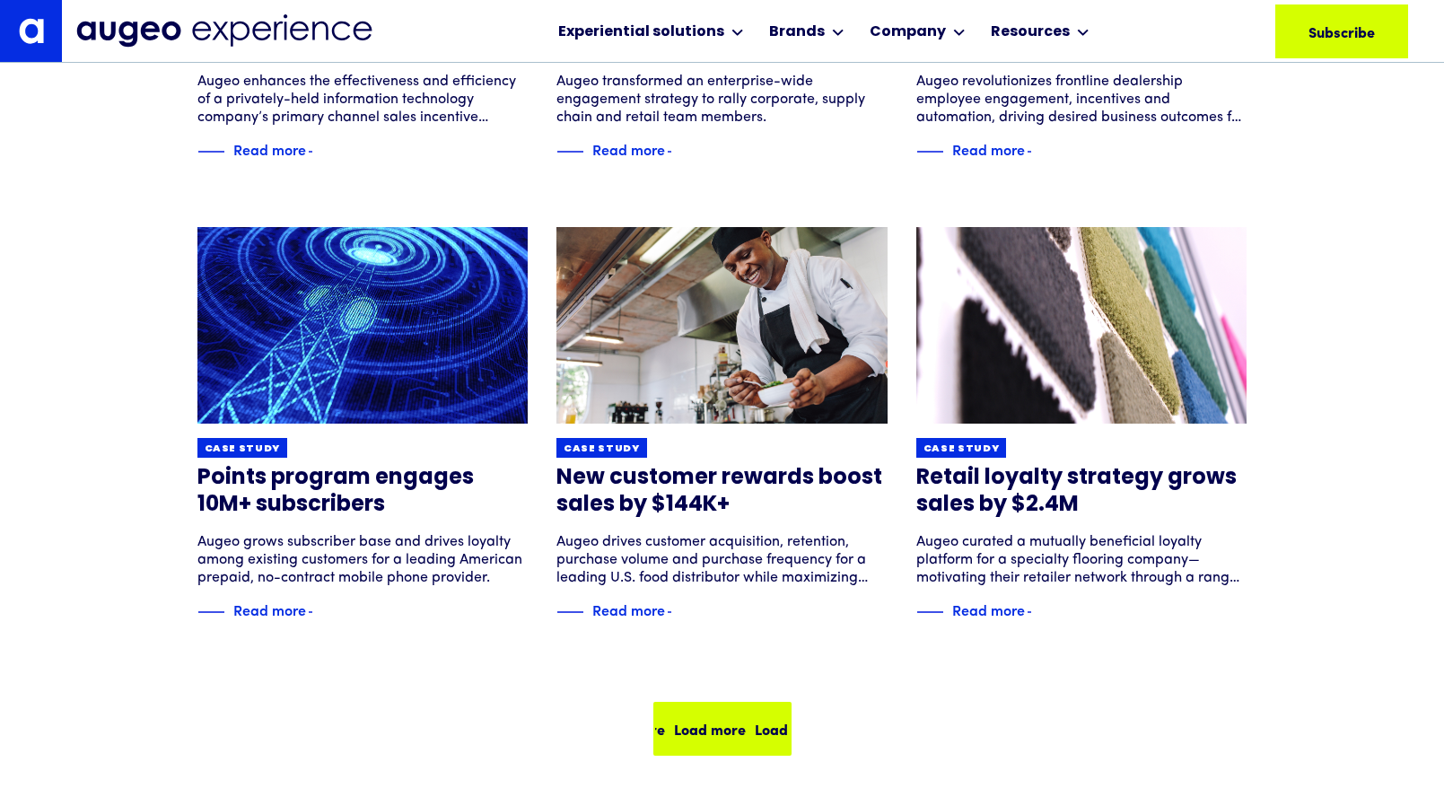 This screenshot has height=797, width=1444. What do you see at coordinates (1081, 492) in the screenshot?
I see `h3: Retail loyalty strategy grows sales by $2.4M` at bounding box center [1081, 492].